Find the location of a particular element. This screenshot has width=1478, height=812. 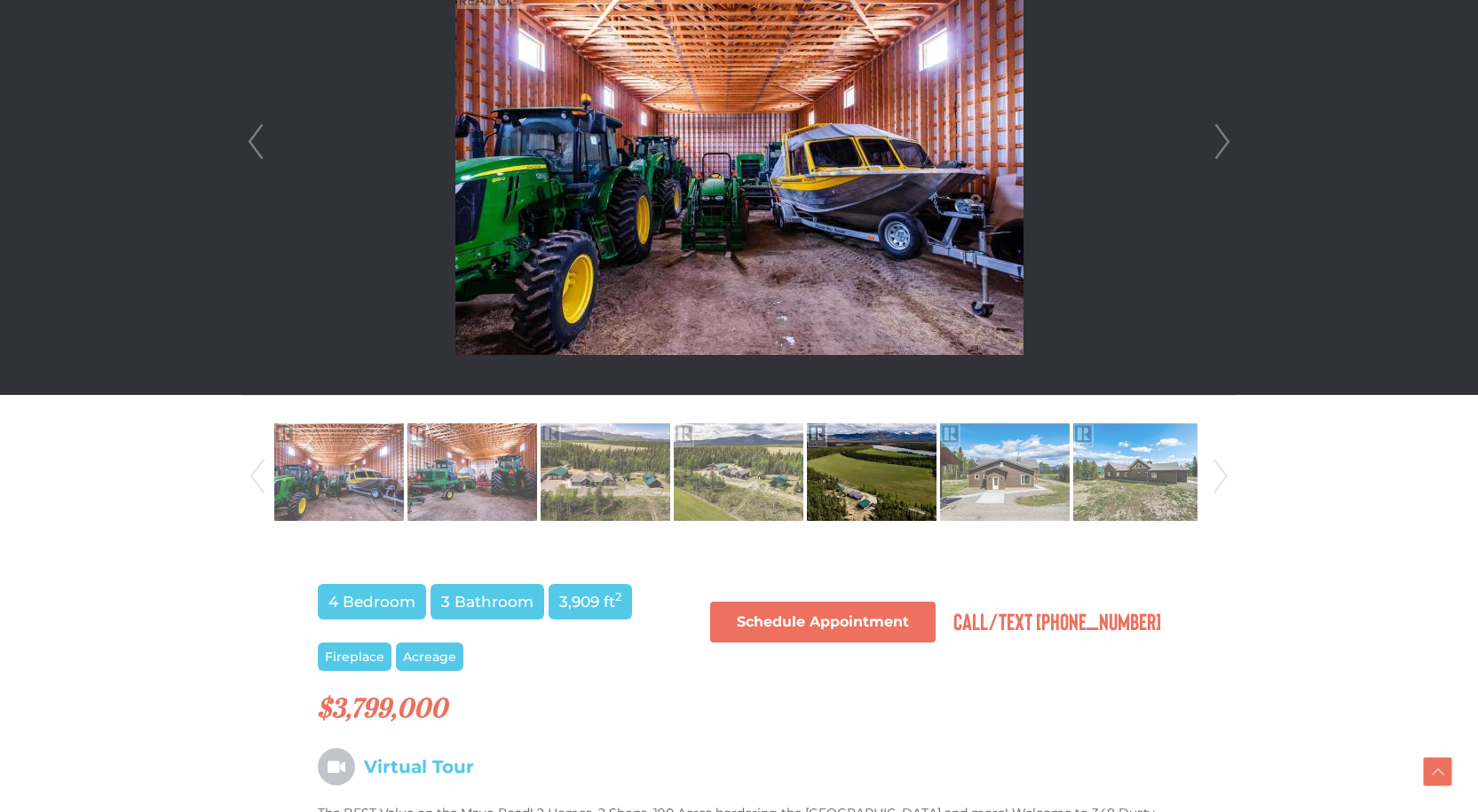

span: 3 Bathroom is located at coordinates (487, 602).